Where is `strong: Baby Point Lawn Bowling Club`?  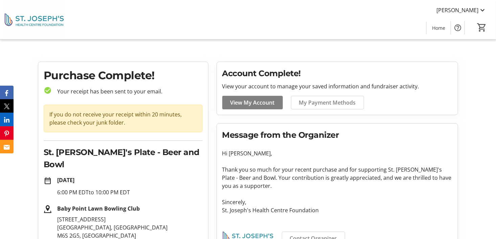 strong: Baby Point Lawn Bowling Club is located at coordinates (99, 209).